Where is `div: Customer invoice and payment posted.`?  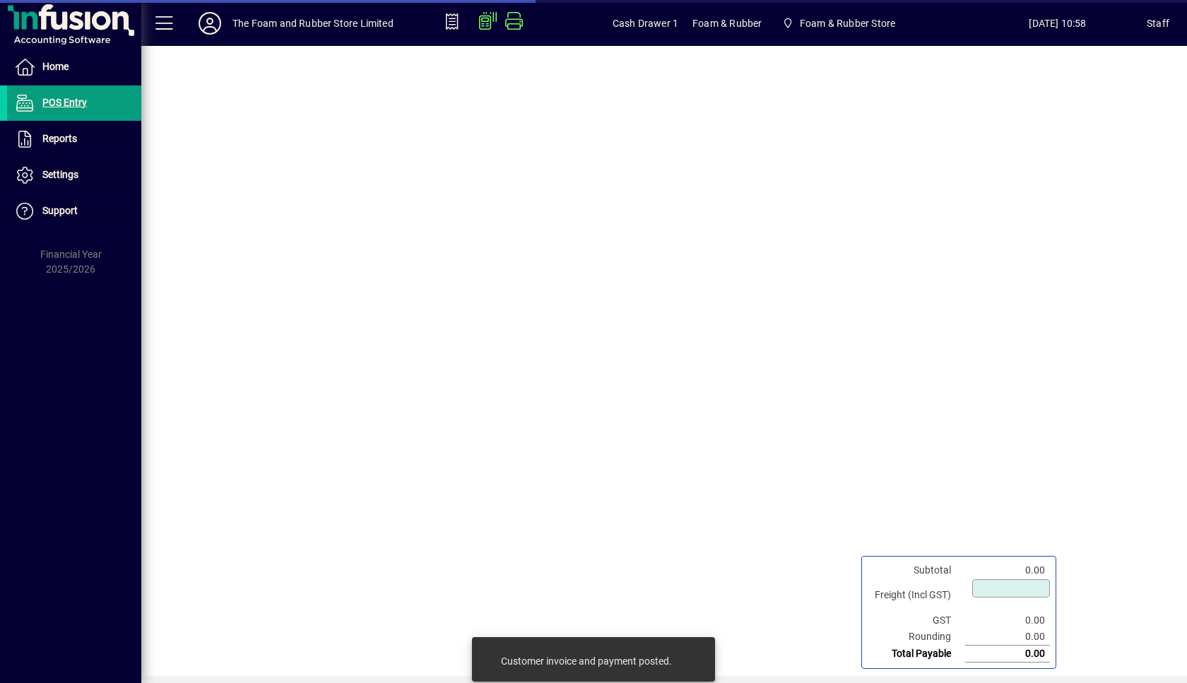 div: Customer invoice and payment posted. is located at coordinates (586, 661).